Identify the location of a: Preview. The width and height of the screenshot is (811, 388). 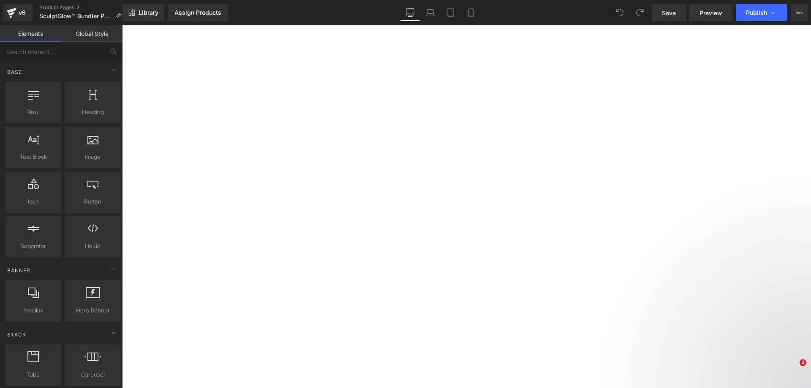
(710, 13).